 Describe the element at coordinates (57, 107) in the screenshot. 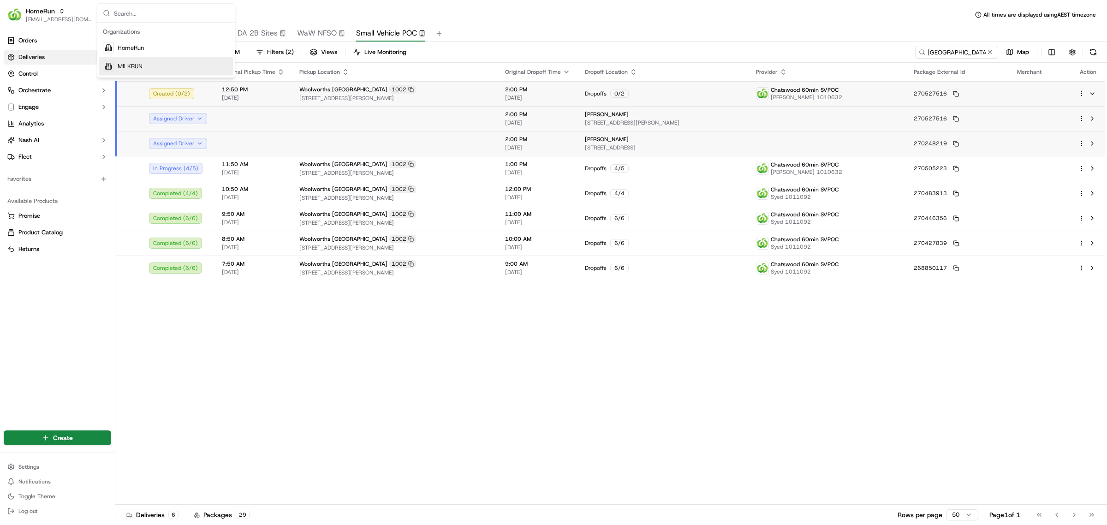

I see `button: Engage` at that location.